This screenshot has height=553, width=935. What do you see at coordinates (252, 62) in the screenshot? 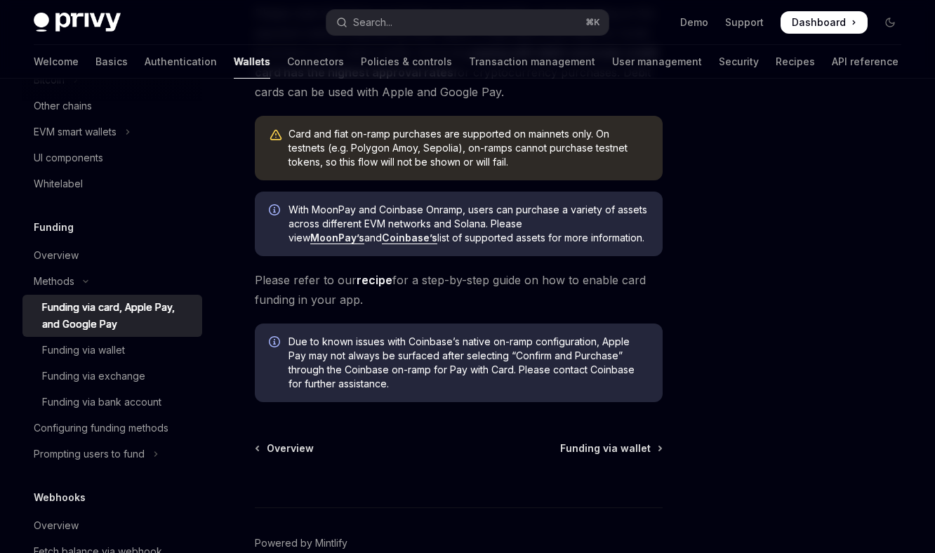
I see `a: Wallets` at bounding box center [252, 62].